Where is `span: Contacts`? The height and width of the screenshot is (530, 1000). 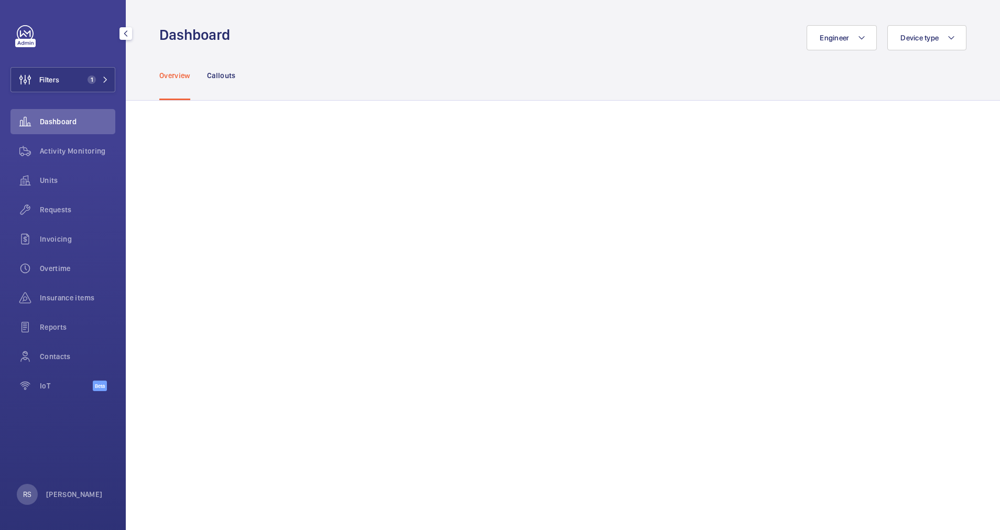 span: Contacts is located at coordinates (78, 356).